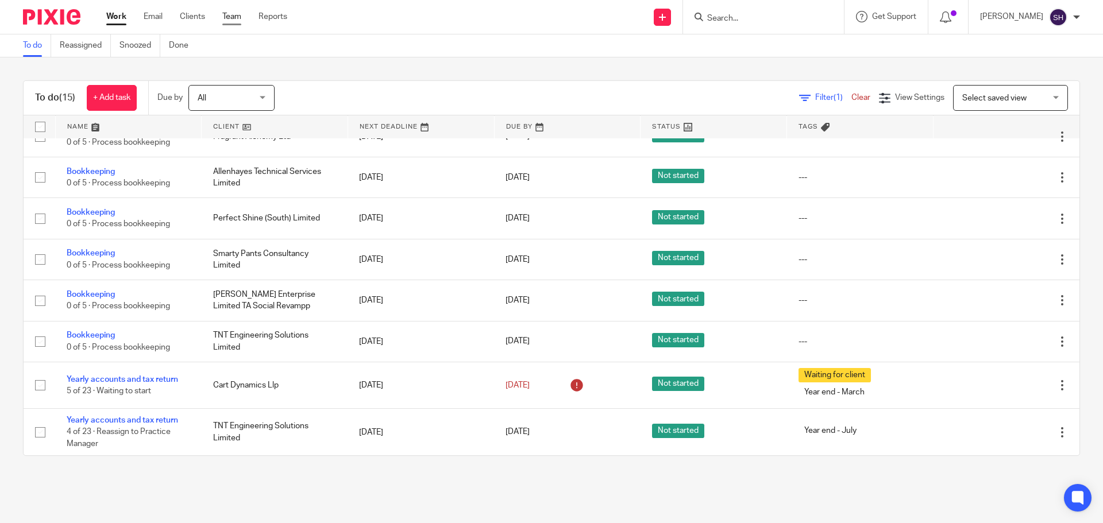  Describe the element at coordinates (37, 45) in the screenshot. I see `a: To do` at that location.